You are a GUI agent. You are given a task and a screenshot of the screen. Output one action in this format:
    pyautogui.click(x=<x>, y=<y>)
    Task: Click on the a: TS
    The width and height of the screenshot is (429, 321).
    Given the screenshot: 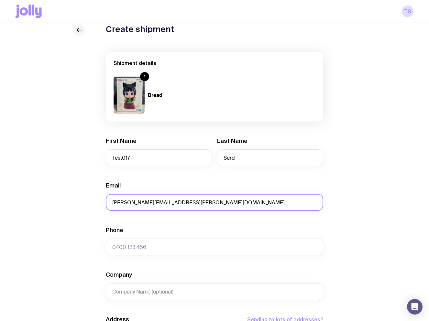 What is the action you would take?
    pyautogui.click(x=408, y=11)
    